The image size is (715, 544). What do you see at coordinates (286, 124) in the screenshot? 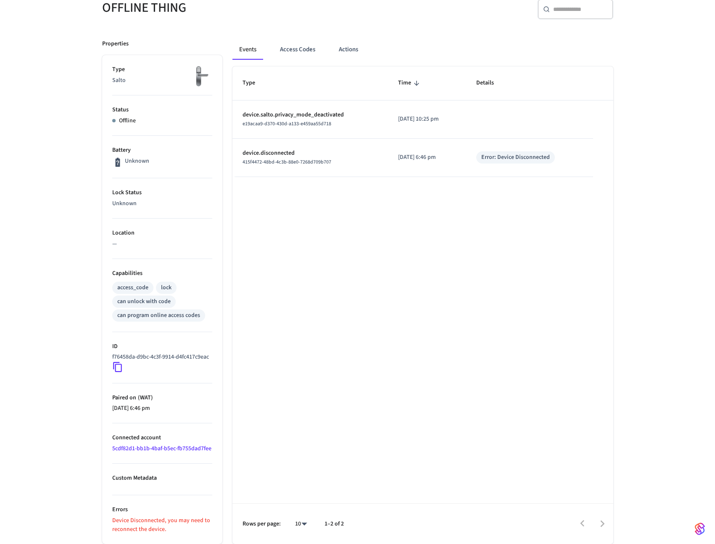
I see `span: e19acaa9-d370-430d-a133-e459aa55d718` at bounding box center [286, 124].